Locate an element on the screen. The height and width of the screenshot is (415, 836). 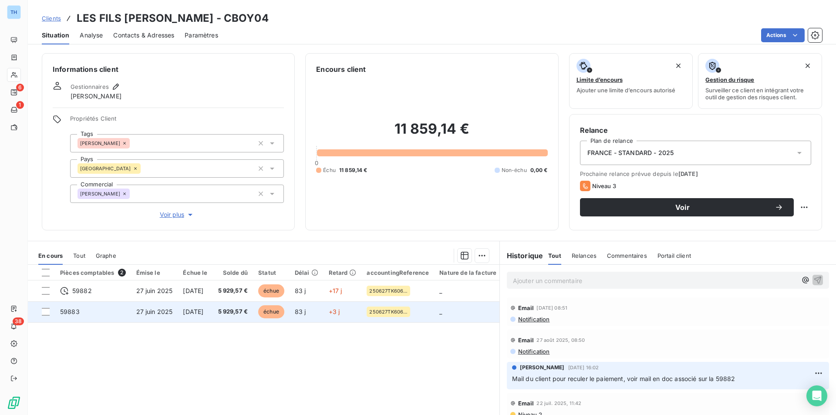
span: Mail du client pour reculer le paiement, voir mail en doc associé sur la 59882 is located at coordinates (624, 378).